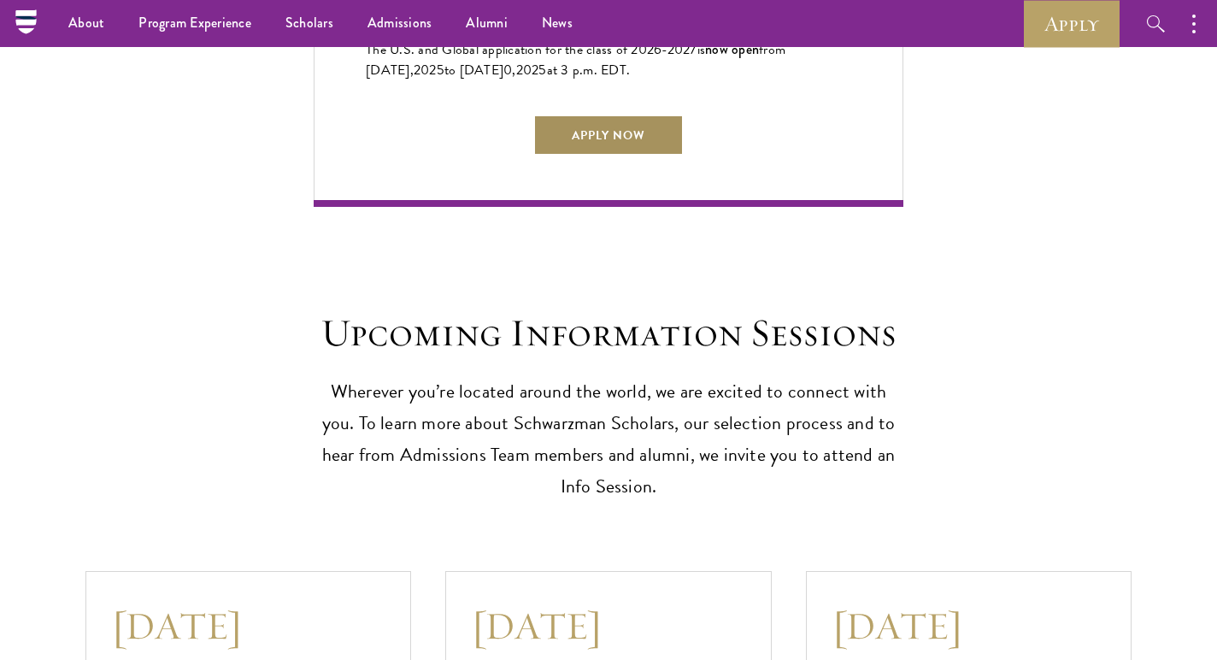  What do you see at coordinates (508, 70) in the screenshot?
I see `span: 0` at bounding box center [508, 70].